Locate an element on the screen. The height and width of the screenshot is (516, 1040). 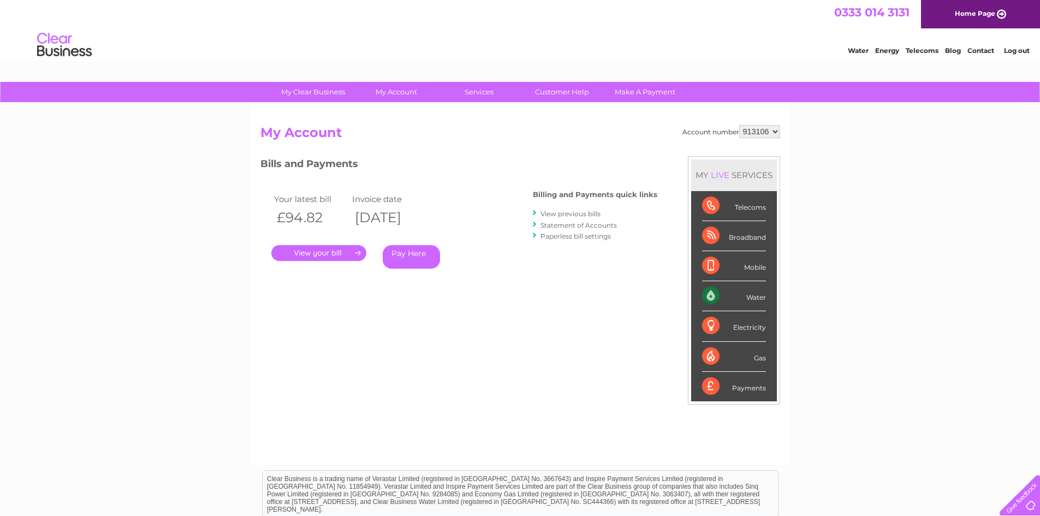
td: Invoice date is located at coordinates (389, 199).